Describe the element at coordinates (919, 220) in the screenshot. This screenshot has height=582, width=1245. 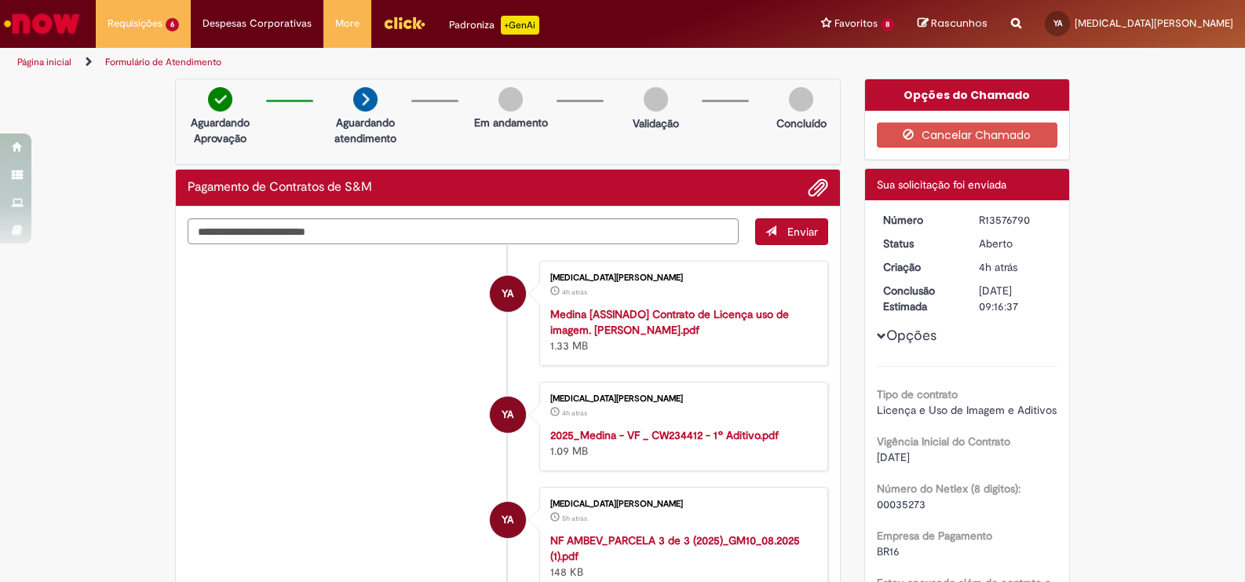
I see `dt: Número` at that location.